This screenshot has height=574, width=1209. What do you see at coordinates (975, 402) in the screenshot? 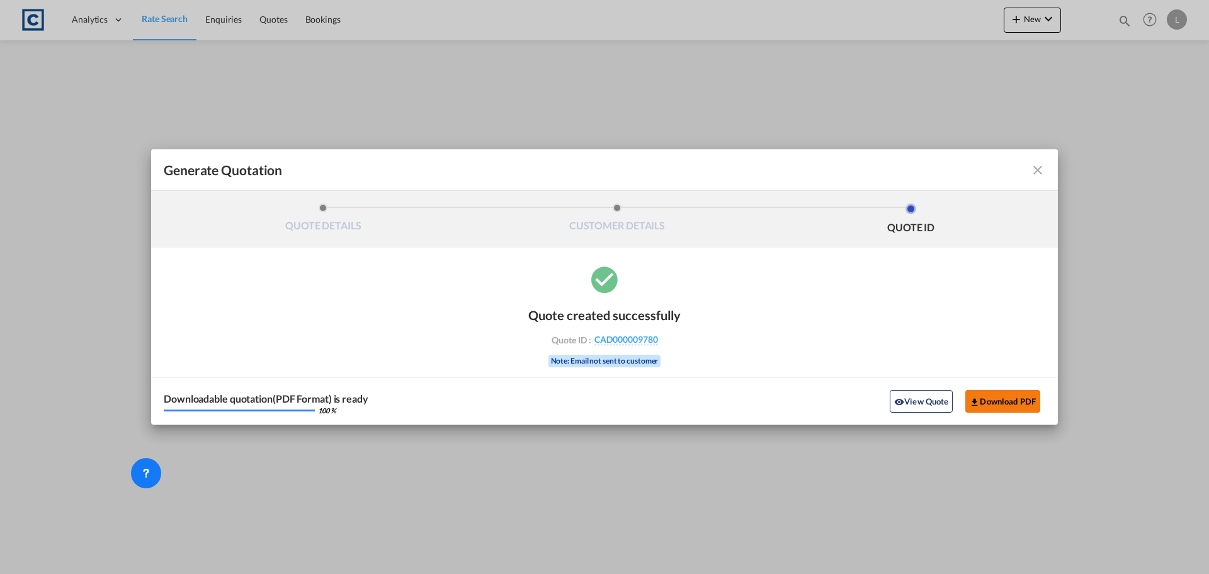
I see `md-icon: icon-download` at bounding box center [975, 402].